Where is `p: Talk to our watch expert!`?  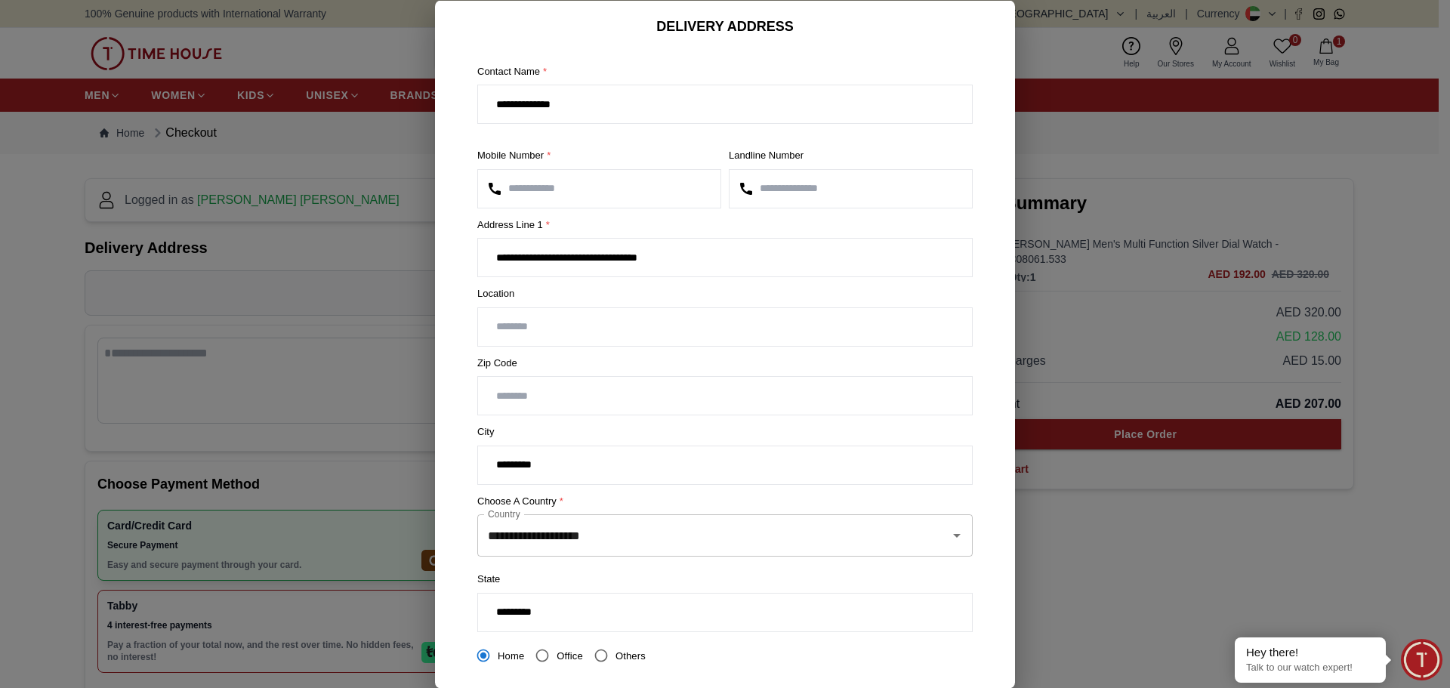 p: Talk to our watch expert! is located at coordinates (1311, 668).